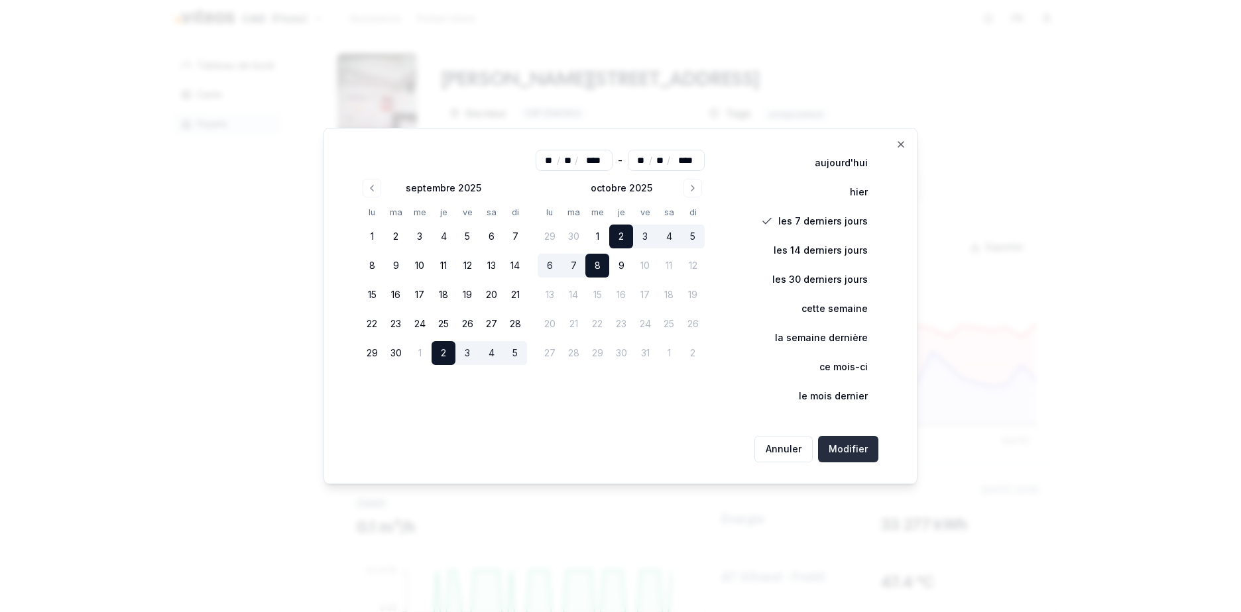 The width and height of the screenshot is (1241, 612). What do you see at coordinates (515, 266) in the screenshot?
I see `button: 14` at bounding box center [515, 266].